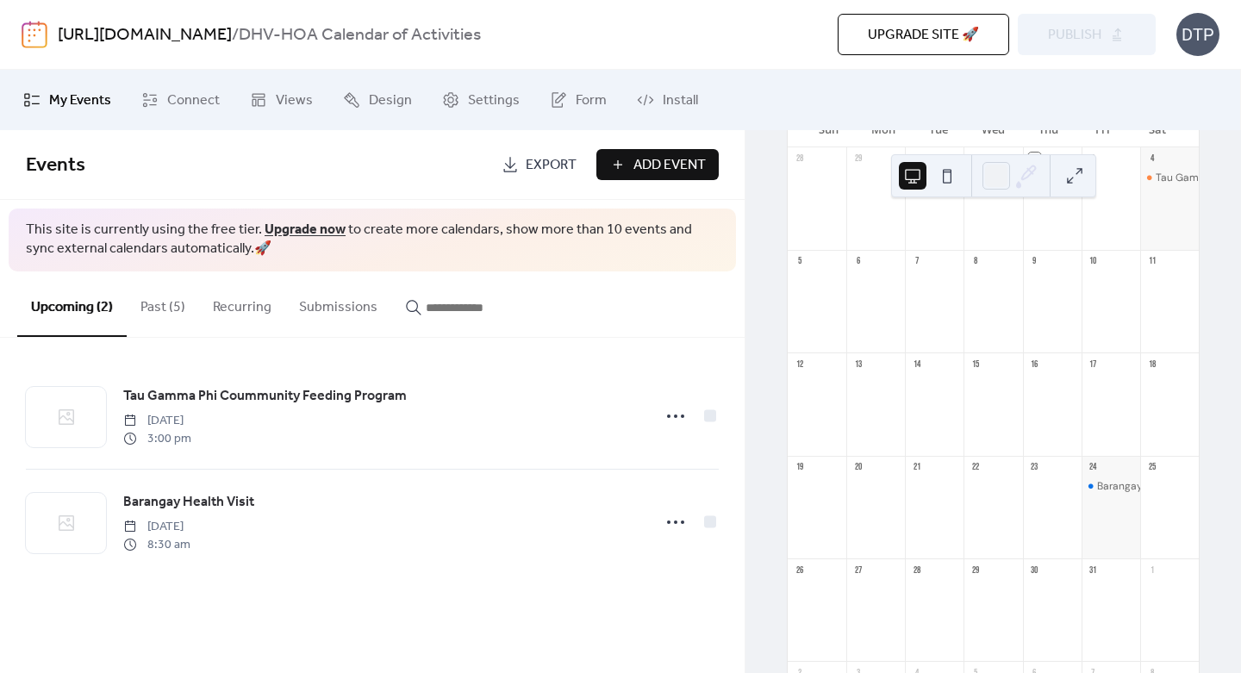  I want to click on div: 13, so click(857, 364).